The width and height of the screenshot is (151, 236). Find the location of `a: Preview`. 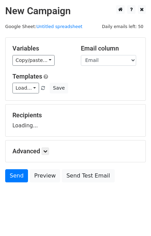

a: Preview is located at coordinates (45, 176).